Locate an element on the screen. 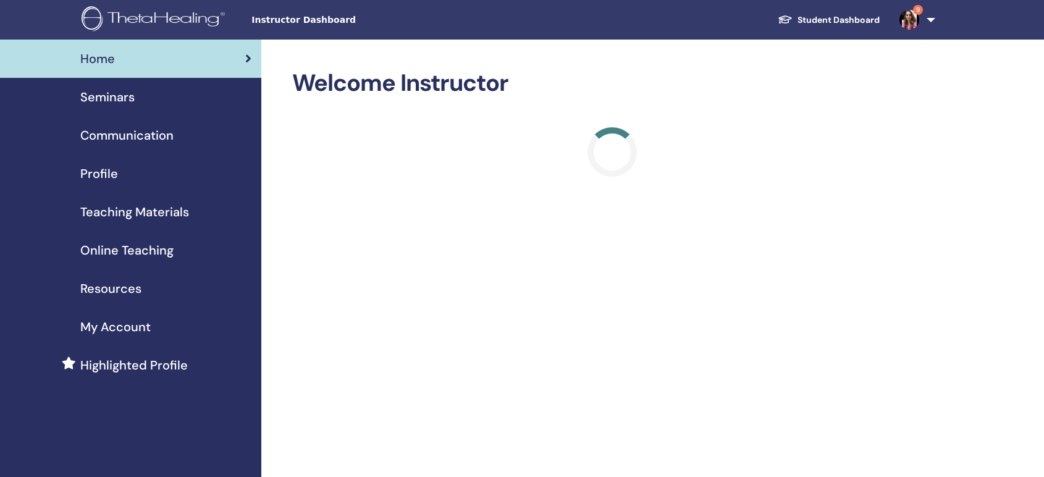 The width and height of the screenshot is (1044, 477). span: Instructor Dashboard is located at coordinates (344, 20).